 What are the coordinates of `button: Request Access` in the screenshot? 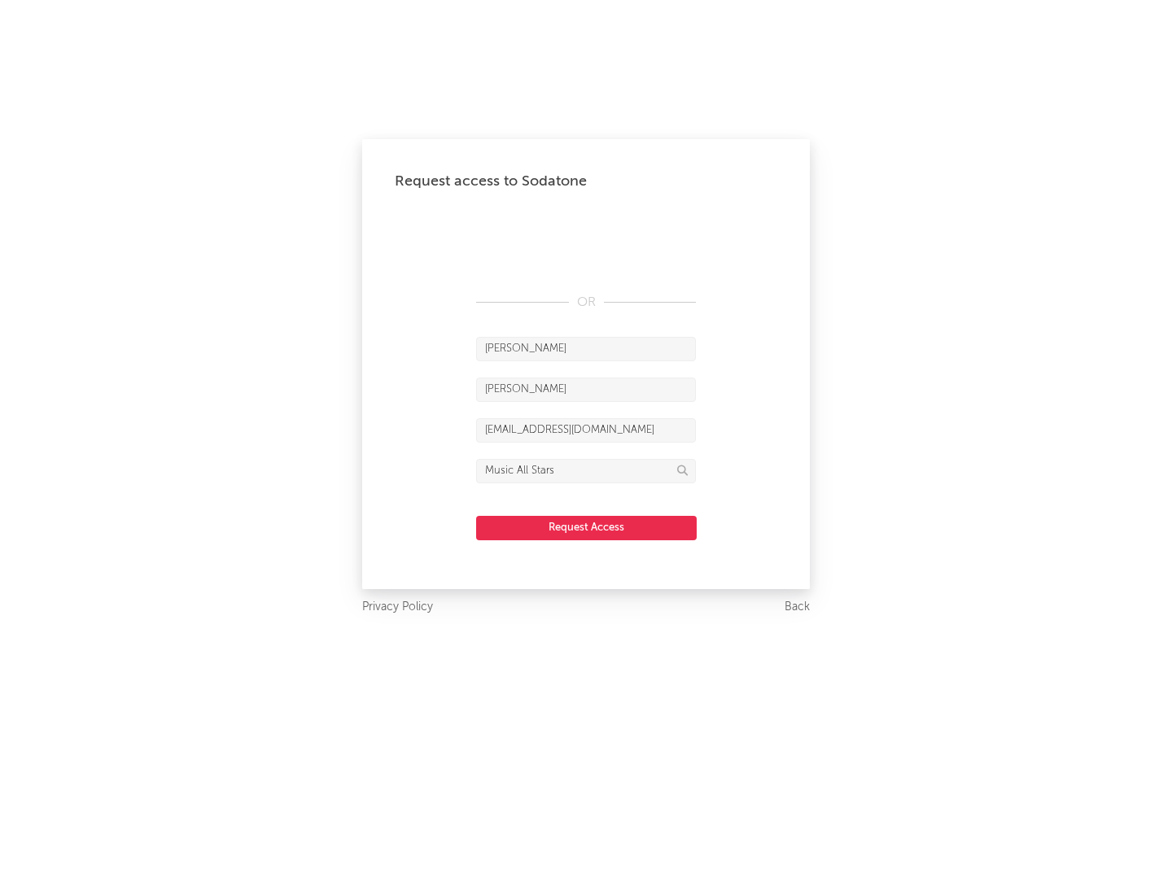 It's located at (586, 528).